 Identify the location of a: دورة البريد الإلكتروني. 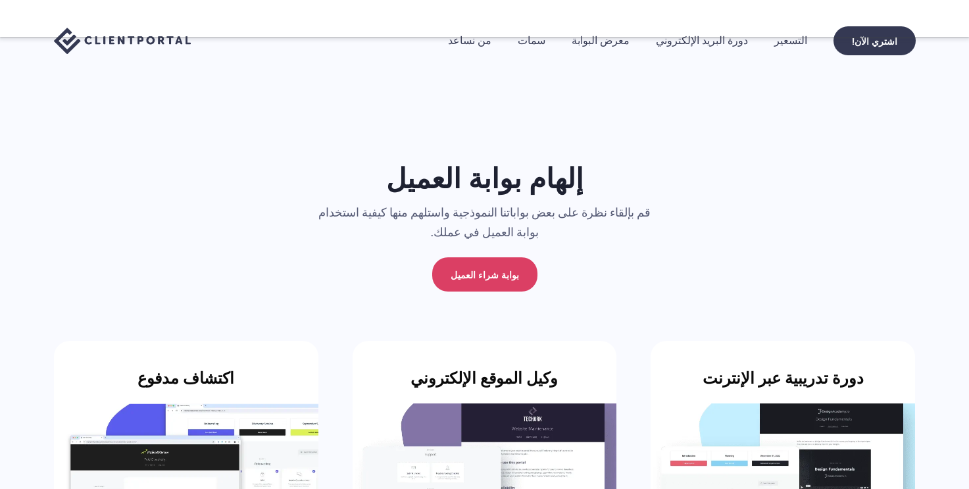
(702, 41).